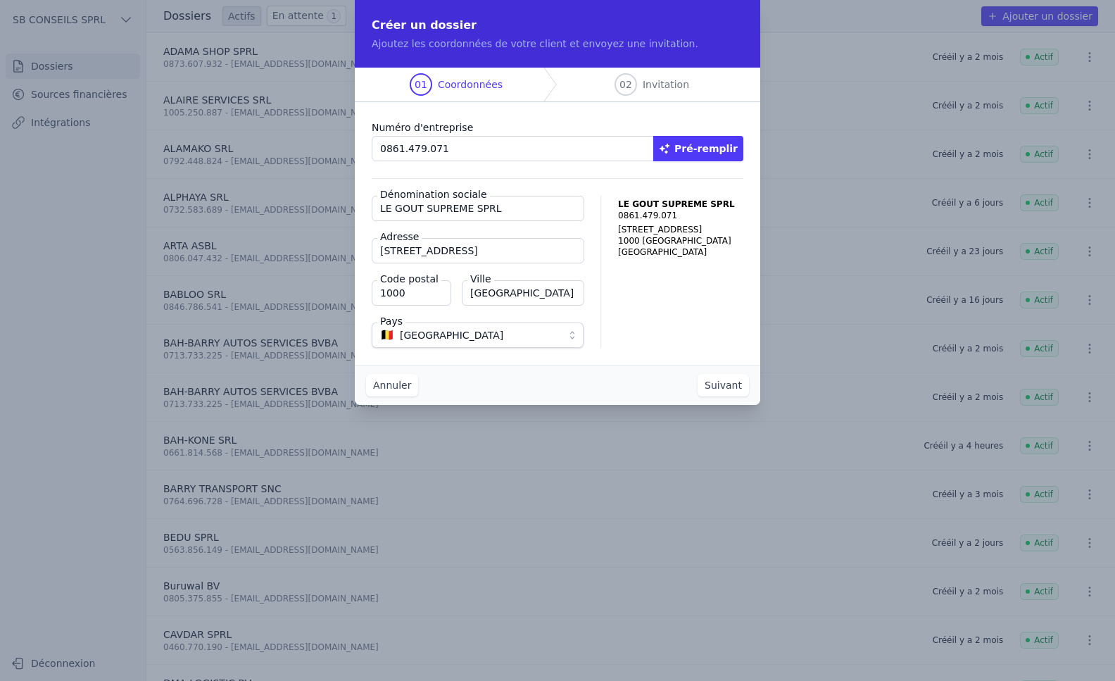 This screenshot has width=1115, height=681. Describe the element at coordinates (421, 85) in the screenshot. I see `span: 01` at that location.